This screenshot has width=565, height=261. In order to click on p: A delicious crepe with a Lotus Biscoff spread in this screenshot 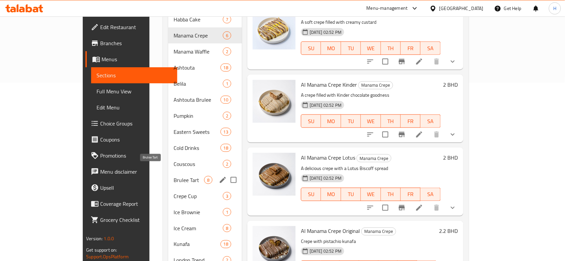, I will do `click(370, 168)`.